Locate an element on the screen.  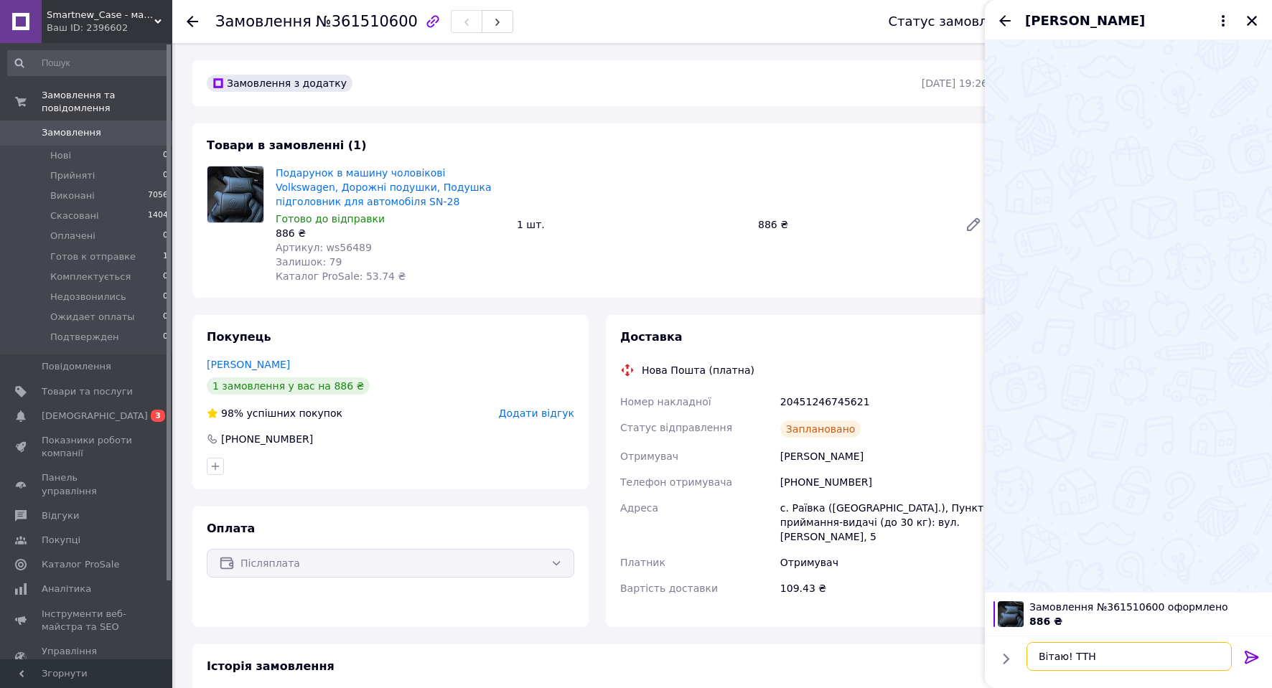
span: №361510600 is located at coordinates (367, 22).